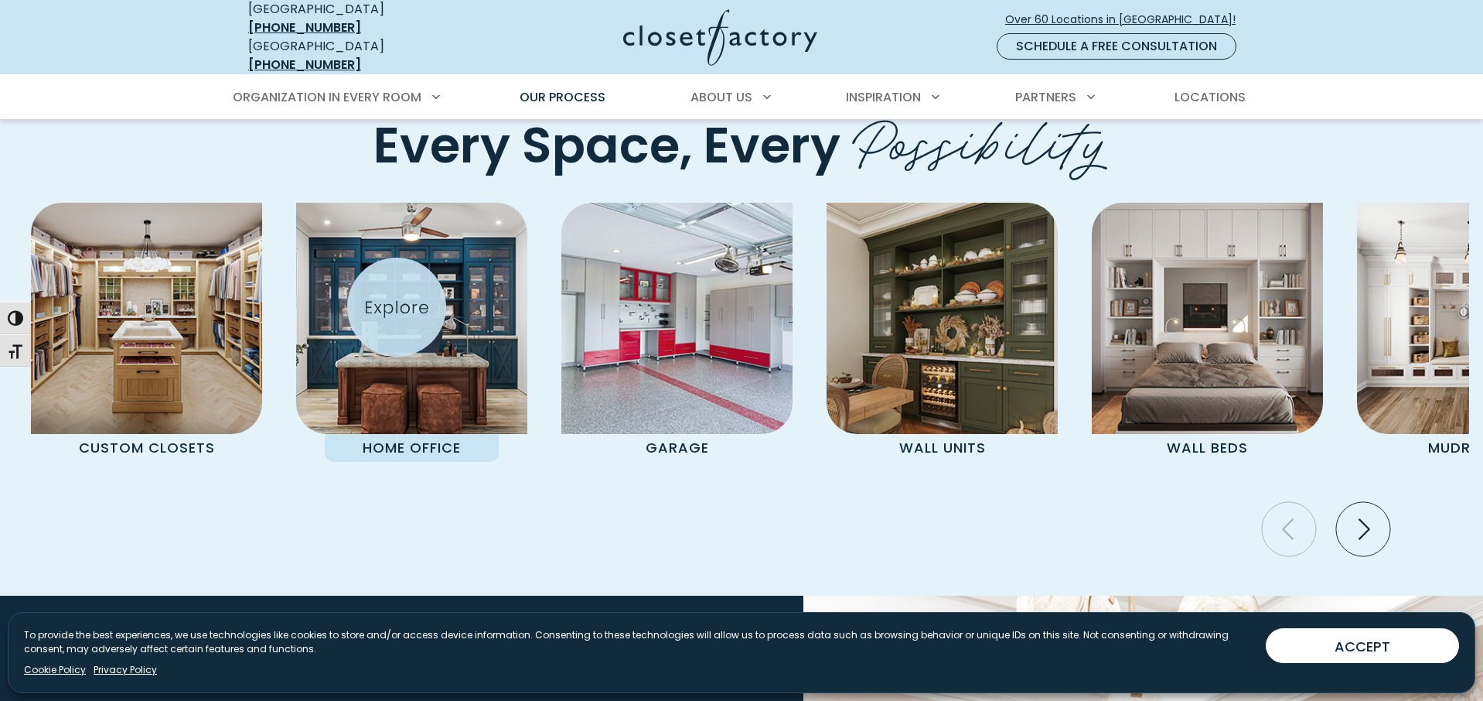 This screenshot has width=1483, height=701. I want to click on img: Wall unit, so click(942, 318).